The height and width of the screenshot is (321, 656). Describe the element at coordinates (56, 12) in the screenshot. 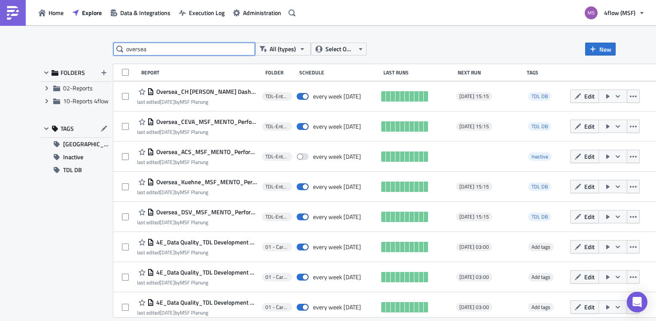

I see `span: Home` at that location.